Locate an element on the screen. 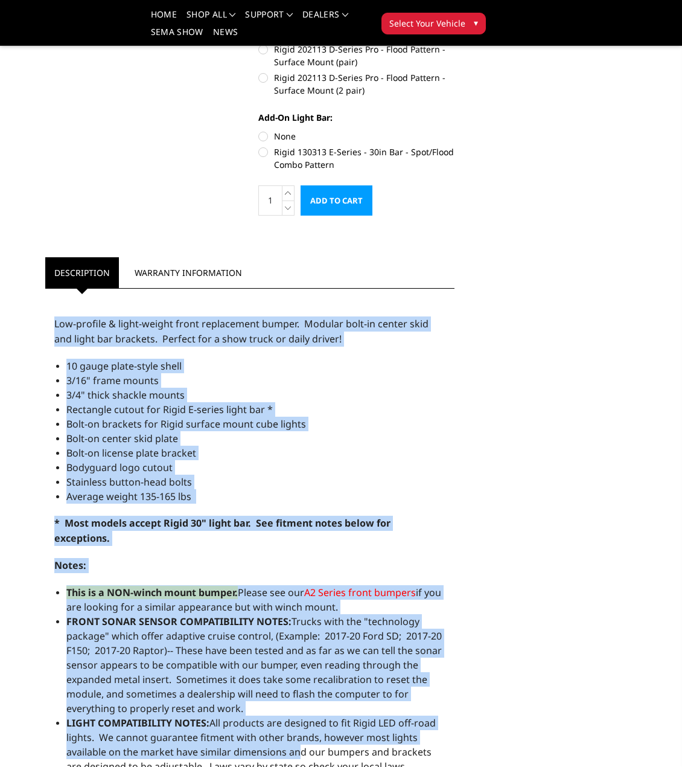  span: 10 gauge plate-style shell is located at coordinates (124, 366).